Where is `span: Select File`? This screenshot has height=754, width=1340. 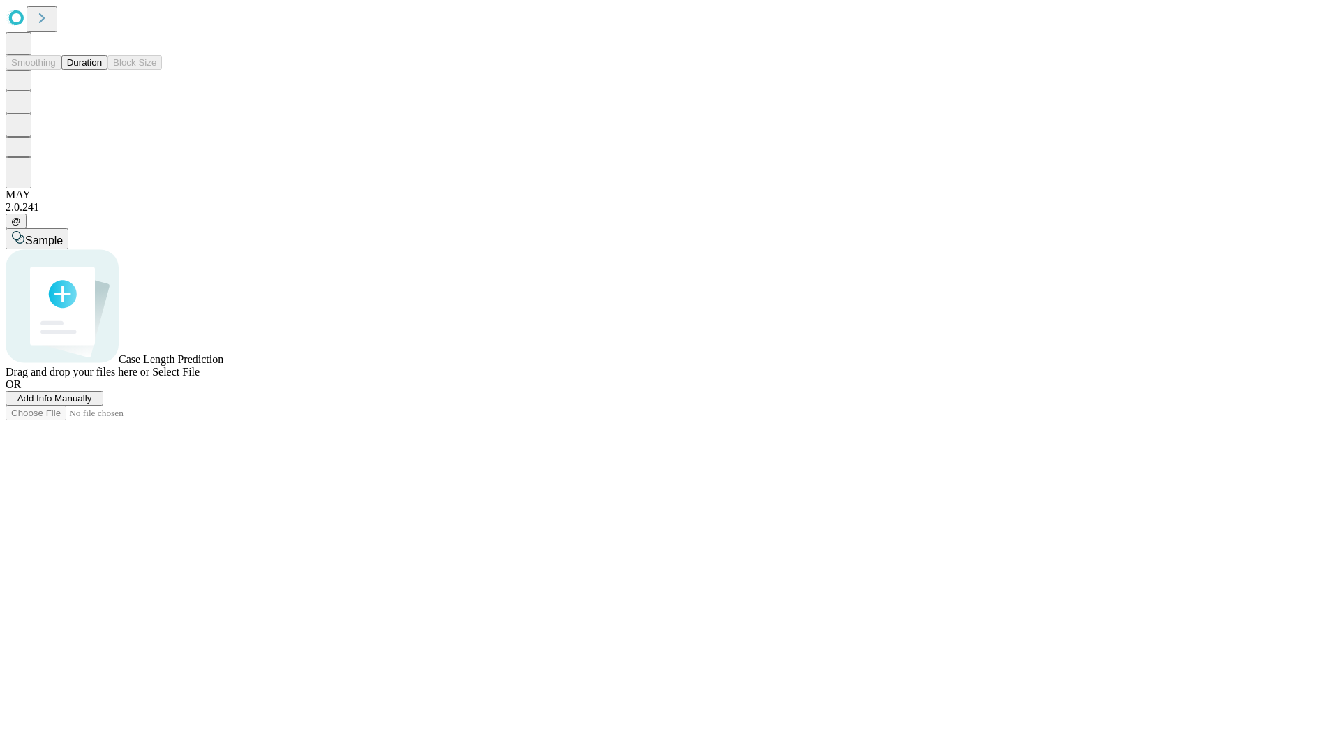
span: Select File is located at coordinates (176, 371).